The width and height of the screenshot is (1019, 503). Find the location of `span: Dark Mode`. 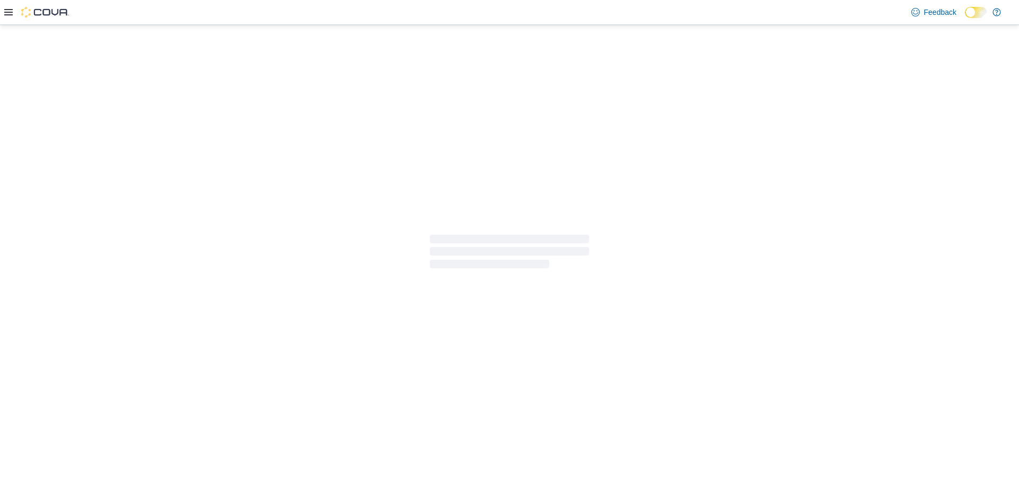

span: Dark Mode is located at coordinates (965, 18).